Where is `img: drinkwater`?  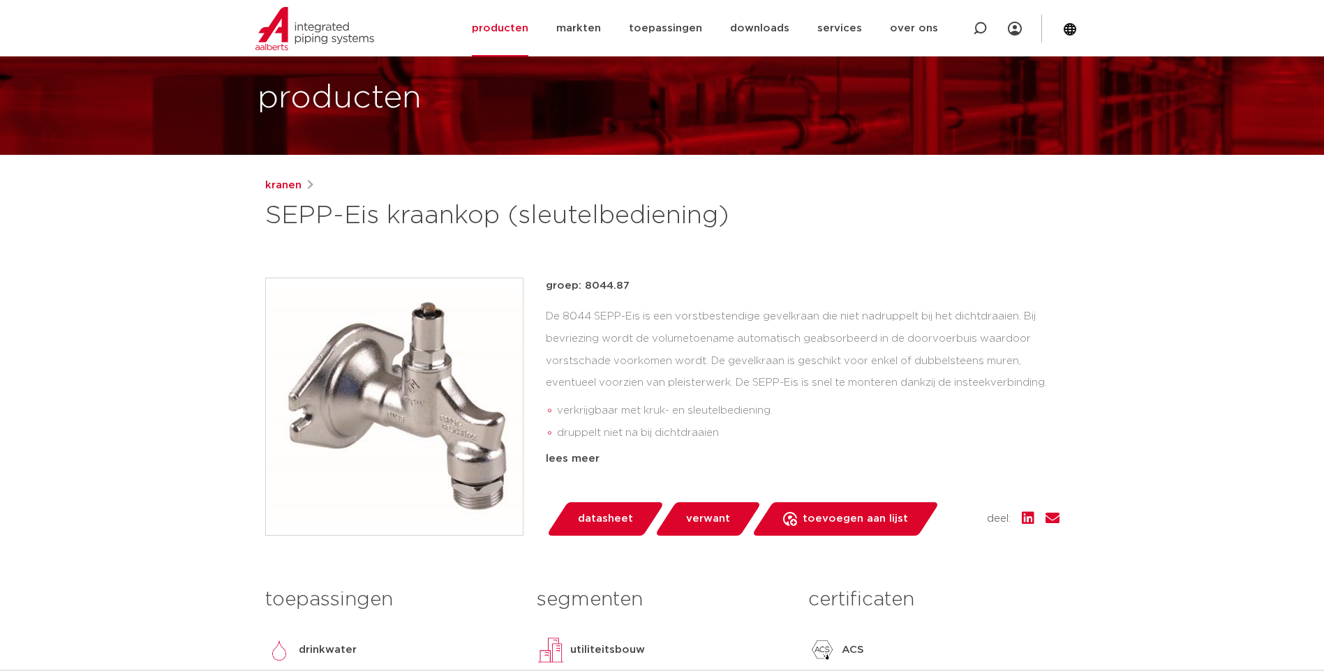
img: drinkwater is located at coordinates (279, 650).